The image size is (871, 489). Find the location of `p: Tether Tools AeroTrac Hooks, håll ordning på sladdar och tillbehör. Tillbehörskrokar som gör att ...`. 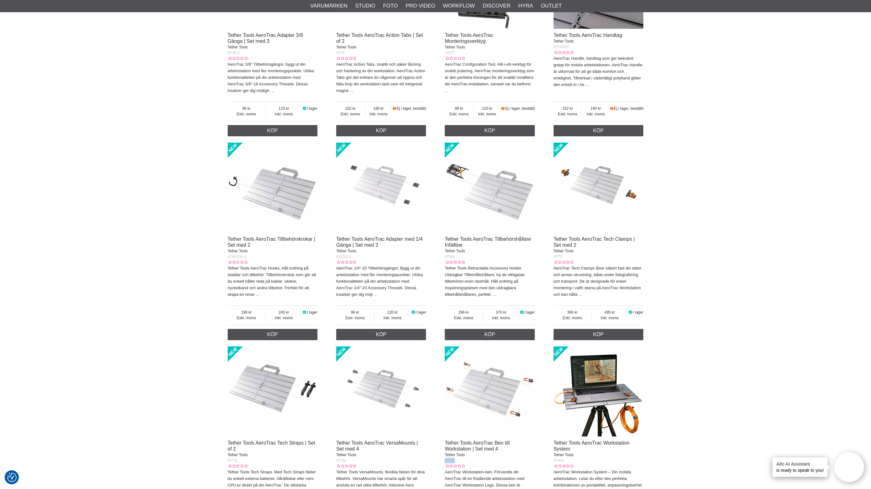

p: Tether Tools AeroTrac Hooks, håll ordning på sladdar och tillbehör. Tillbehörskrokar som gör att ... is located at coordinates (273, 281).